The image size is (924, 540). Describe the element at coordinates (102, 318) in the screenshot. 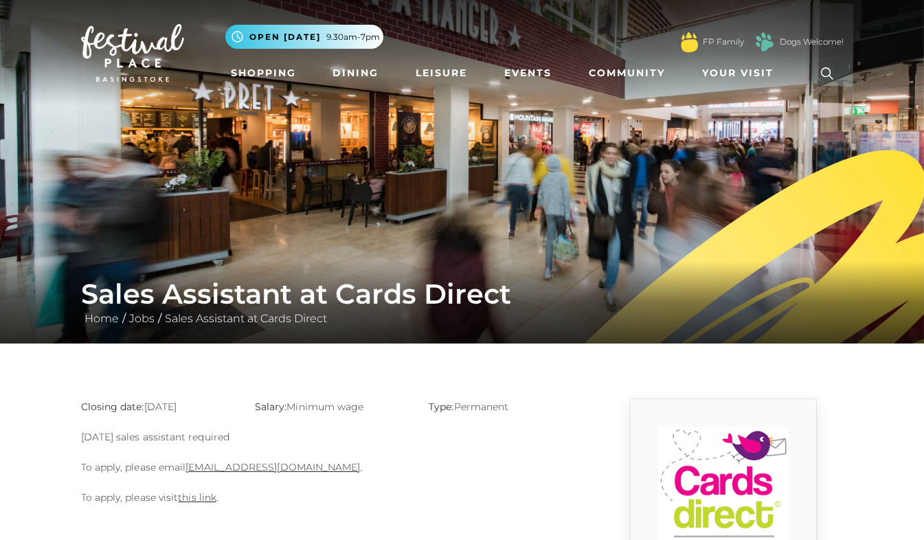

I see `a: Home` at that location.